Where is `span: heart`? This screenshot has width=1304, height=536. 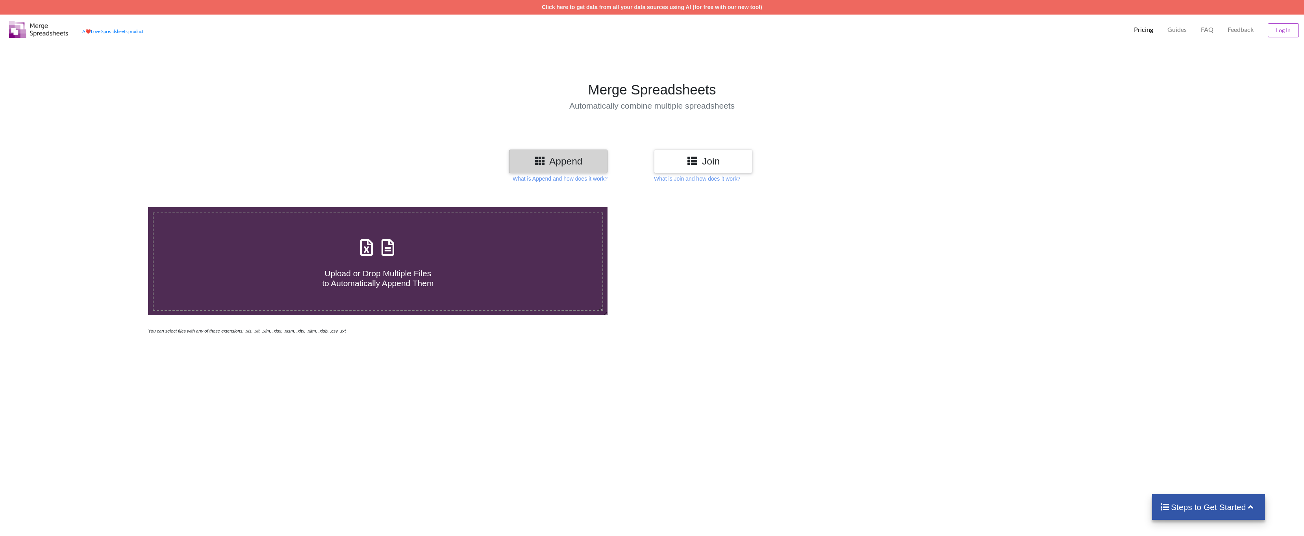 span: heart is located at coordinates (88, 31).